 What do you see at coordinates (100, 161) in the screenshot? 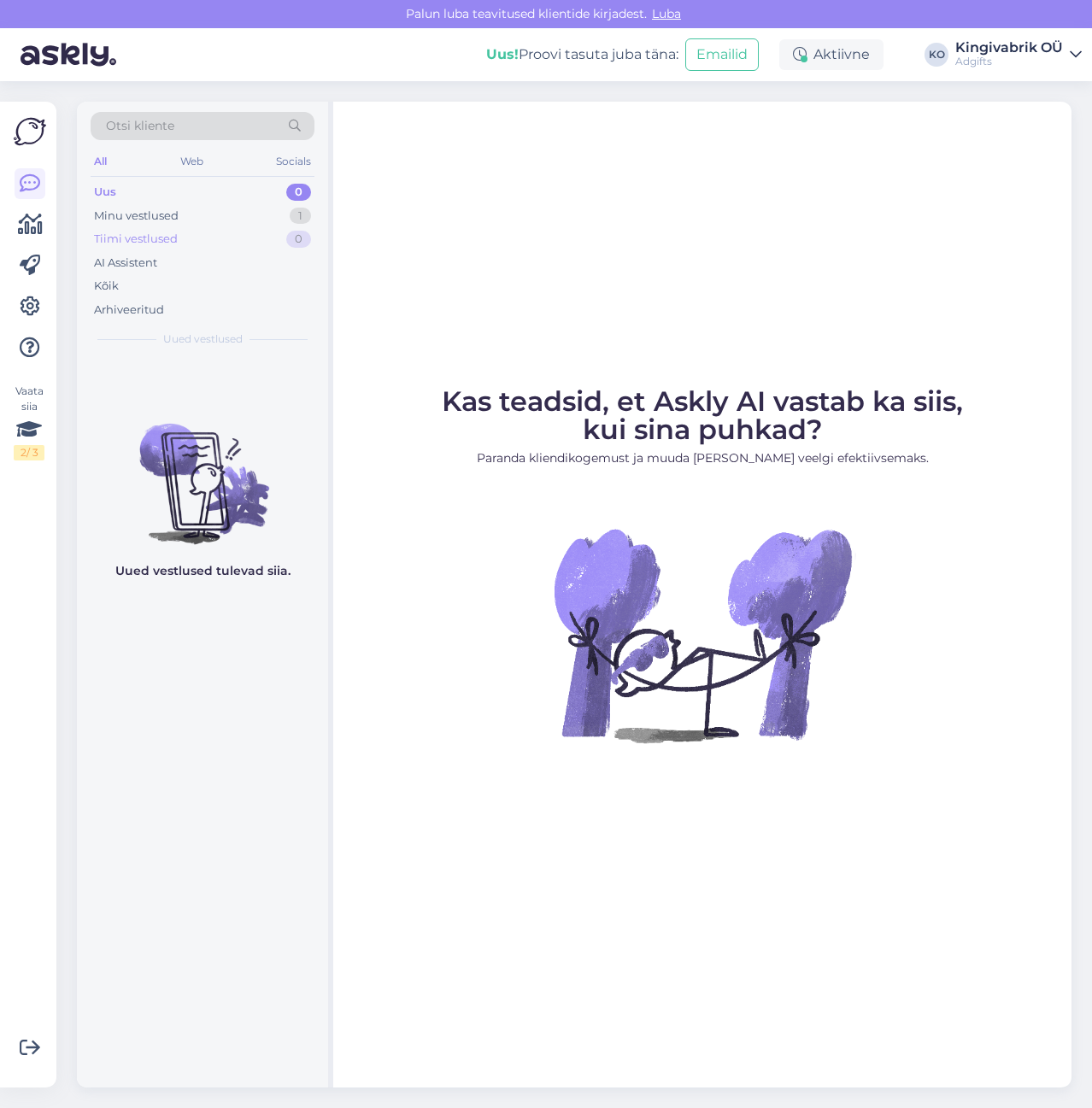
I see `div: All` at bounding box center [100, 161].